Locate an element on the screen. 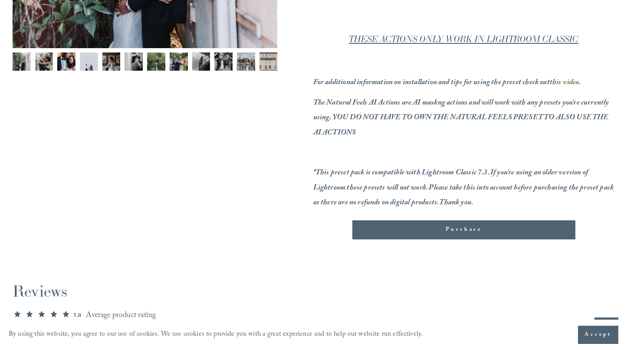  img: DSCF8358.jpg (Copy) is located at coordinates (246, 62).